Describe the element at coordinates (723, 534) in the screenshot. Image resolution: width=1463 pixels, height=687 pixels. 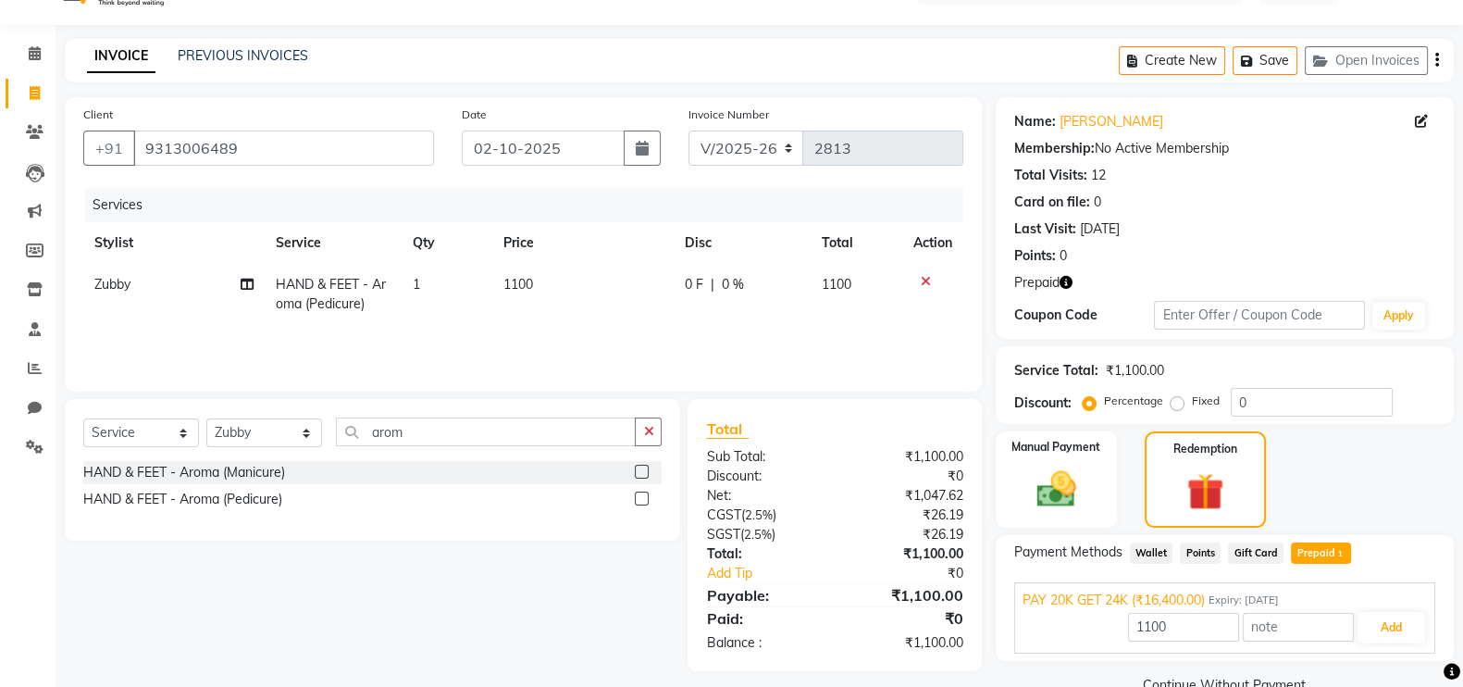
I see `span: SGST` at that location.